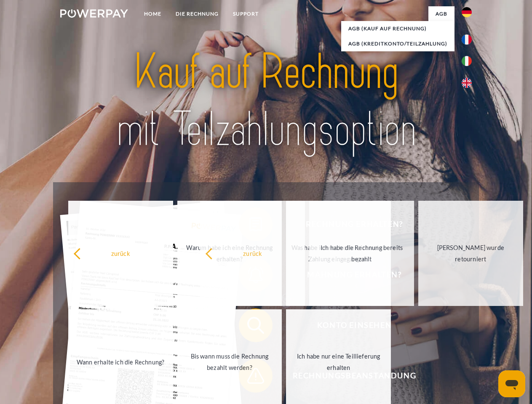 This screenshot has width=532, height=404. Describe the element at coordinates (94, 13) in the screenshot. I see `img: logo-powerpay-white.svg` at that location.